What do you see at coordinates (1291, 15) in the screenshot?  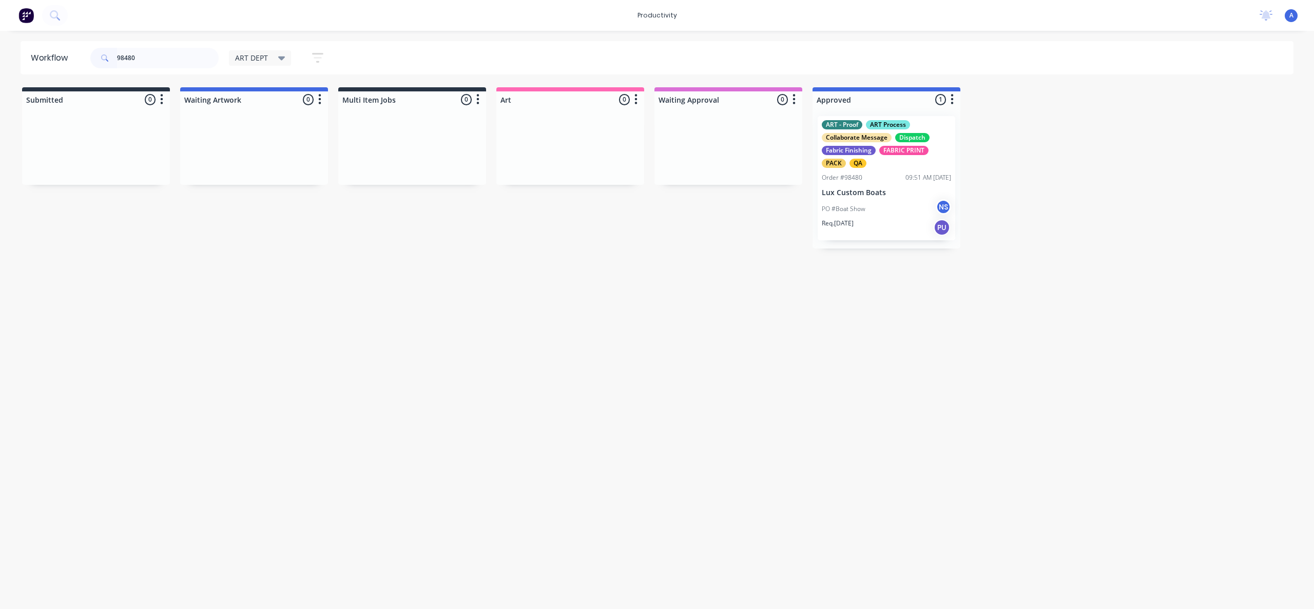 I see `span: A` at bounding box center [1291, 15].